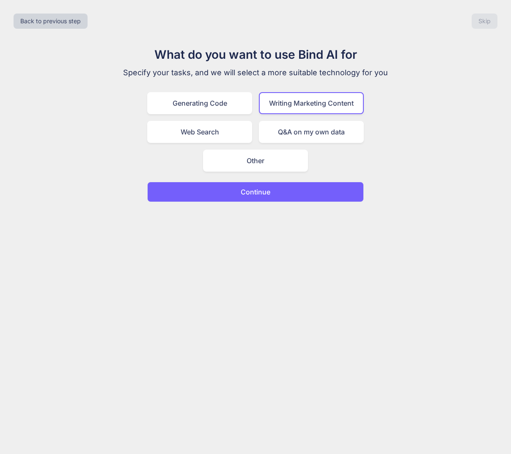  Describe the element at coordinates (311, 132) in the screenshot. I see `div: Q&A on my own data` at that location.